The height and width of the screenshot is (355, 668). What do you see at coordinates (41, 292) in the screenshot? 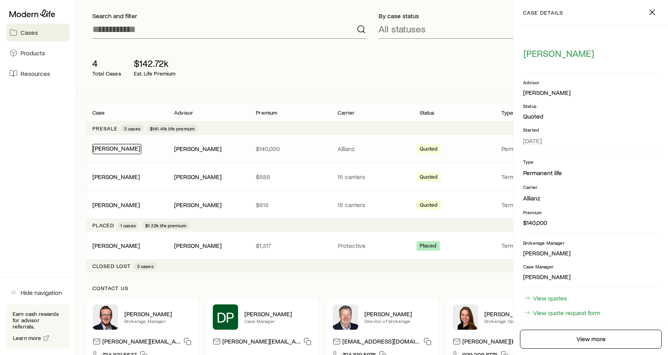
I see `span: Hide navigation` at bounding box center [41, 292].